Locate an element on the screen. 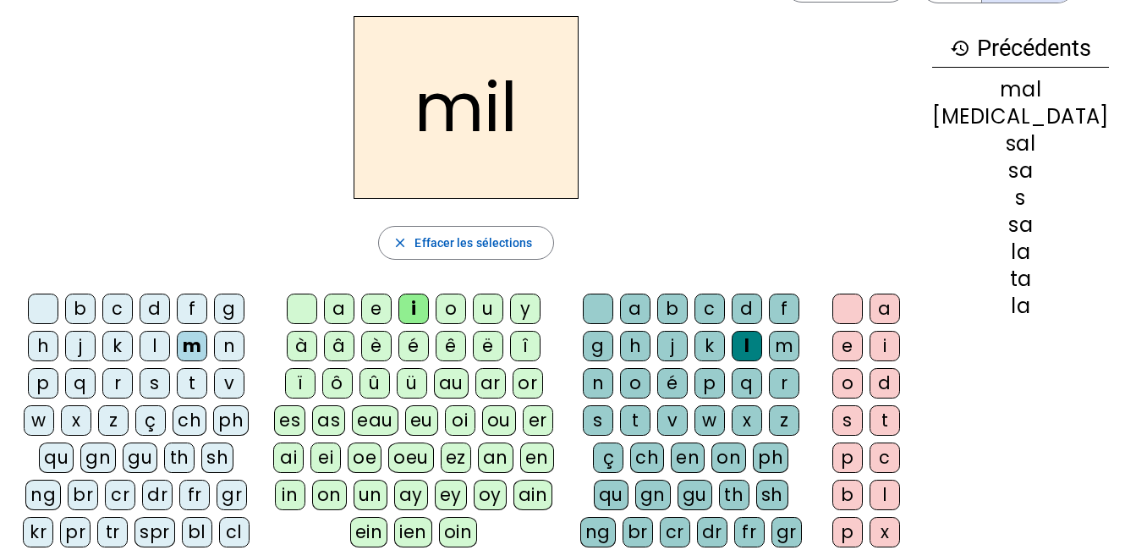 The image size is (1136, 550). div: sh is located at coordinates (217, 458).